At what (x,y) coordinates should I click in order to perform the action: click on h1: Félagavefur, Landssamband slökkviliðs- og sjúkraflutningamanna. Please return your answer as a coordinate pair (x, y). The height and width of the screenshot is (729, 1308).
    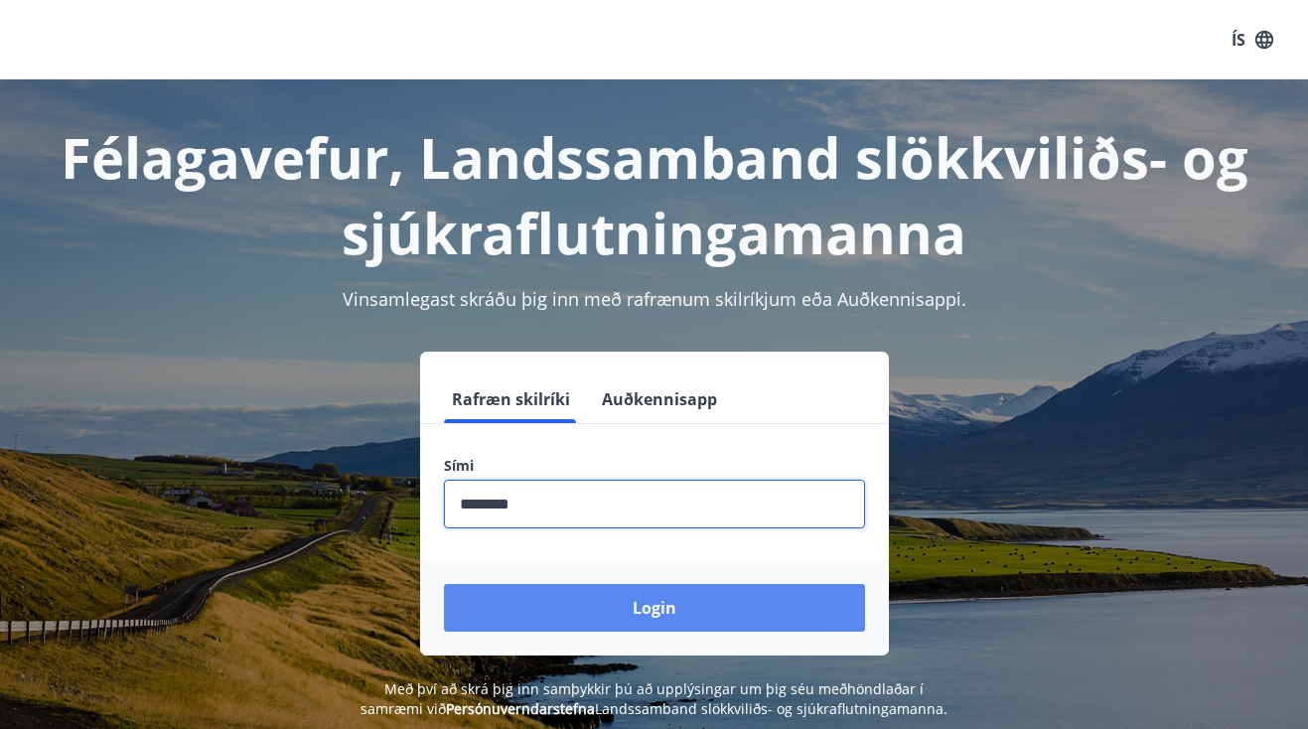
    Looking at the image, I should click on (654, 195).